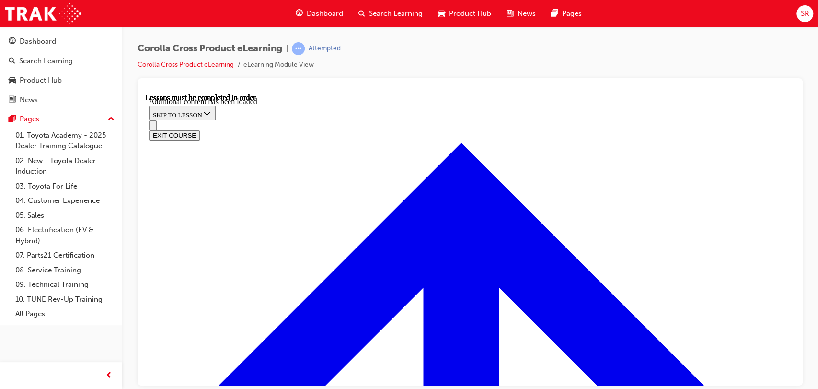  I want to click on button: SR, so click(805, 13).